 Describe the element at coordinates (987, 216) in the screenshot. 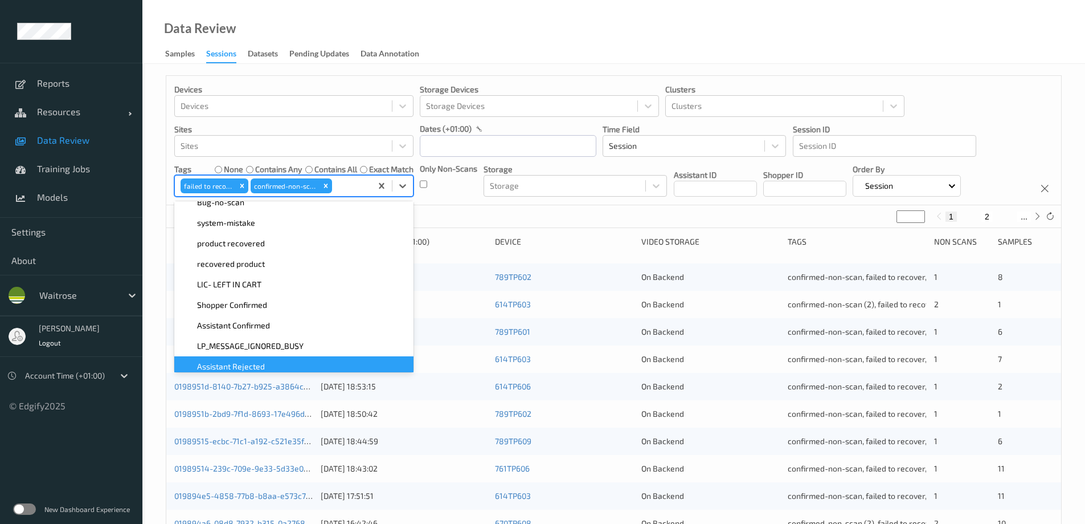

I see `button: 2` at that location.